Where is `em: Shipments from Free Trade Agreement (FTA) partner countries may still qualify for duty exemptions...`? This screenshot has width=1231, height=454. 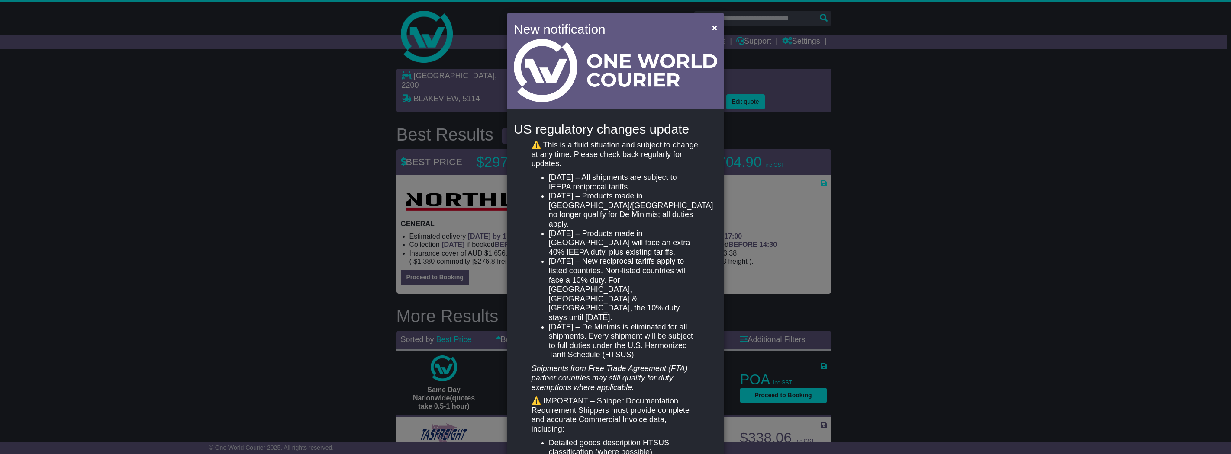 em: Shipments from Free Trade Agreement (FTA) partner countries may still qualify for duty exemptions... is located at coordinates (609, 378).